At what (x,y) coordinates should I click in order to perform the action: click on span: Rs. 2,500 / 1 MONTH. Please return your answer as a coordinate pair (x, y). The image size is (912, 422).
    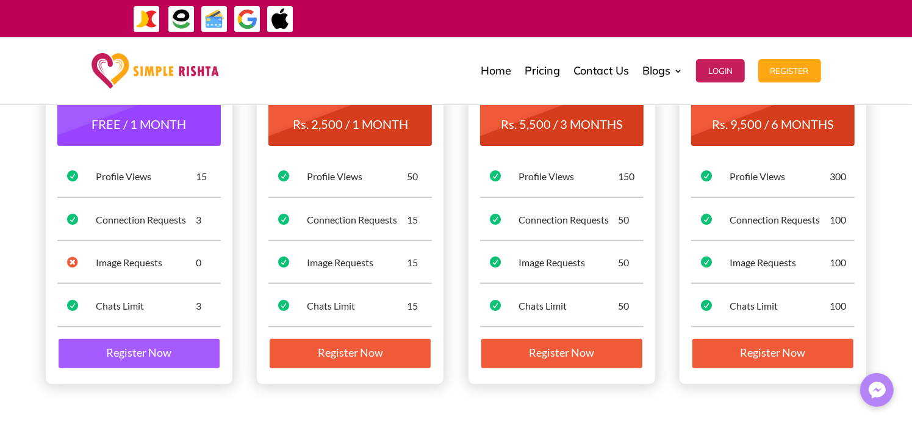
    Looking at the image, I should click on (350, 124).